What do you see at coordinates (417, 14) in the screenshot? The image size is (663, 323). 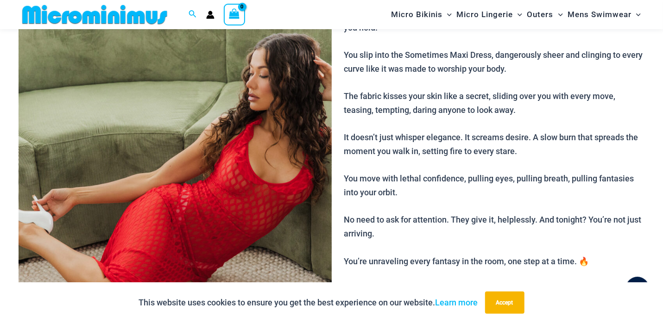 I see `span: Micro Bikinis` at bounding box center [417, 14].